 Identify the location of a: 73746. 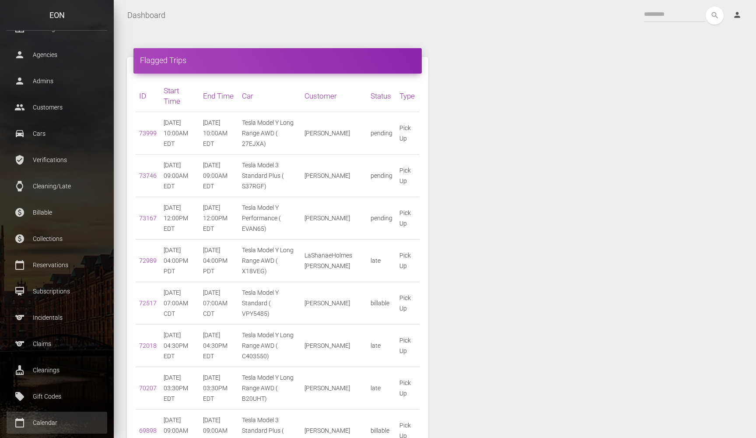
(148, 176).